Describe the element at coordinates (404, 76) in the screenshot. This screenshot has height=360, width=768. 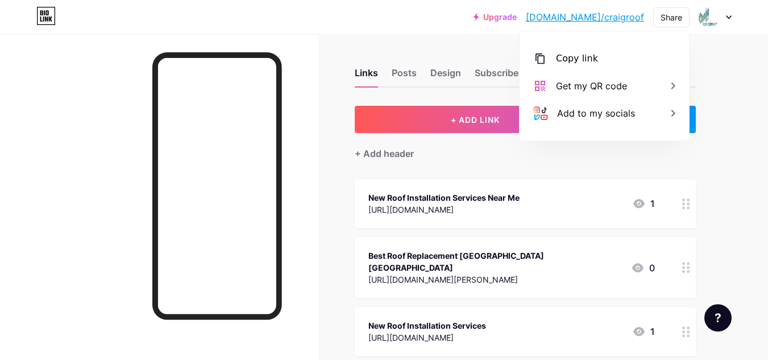
I see `div: Posts` at that location.